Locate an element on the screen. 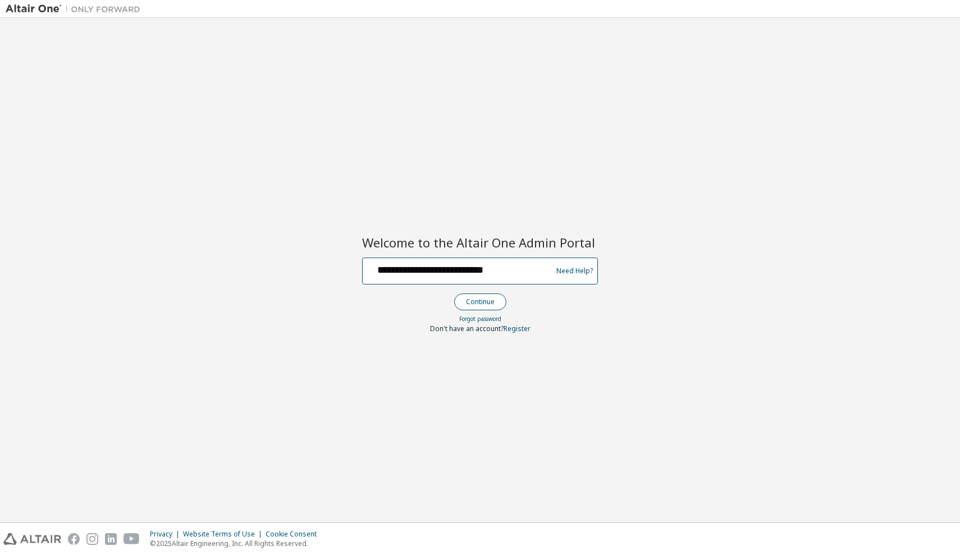  img: instagram.svg is located at coordinates (92, 539).